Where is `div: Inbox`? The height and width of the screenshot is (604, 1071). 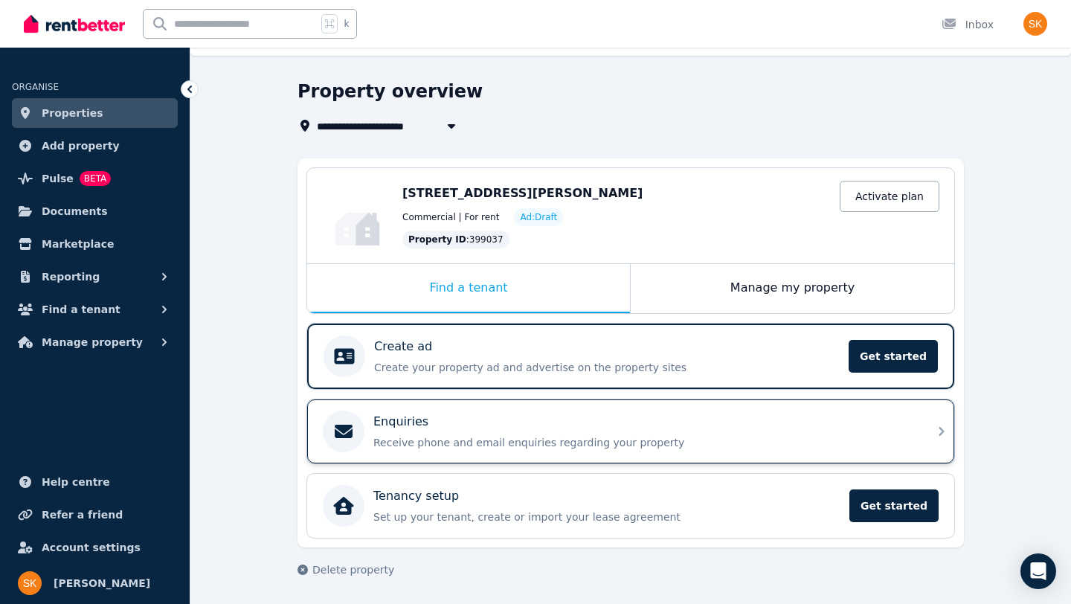
div: Inbox is located at coordinates (968, 25).